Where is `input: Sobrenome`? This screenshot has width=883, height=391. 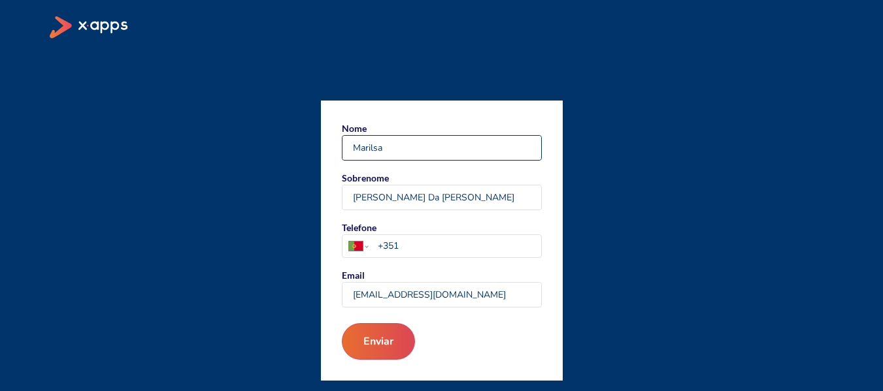
input: Sobrenome is located at coordinates (442, 197).